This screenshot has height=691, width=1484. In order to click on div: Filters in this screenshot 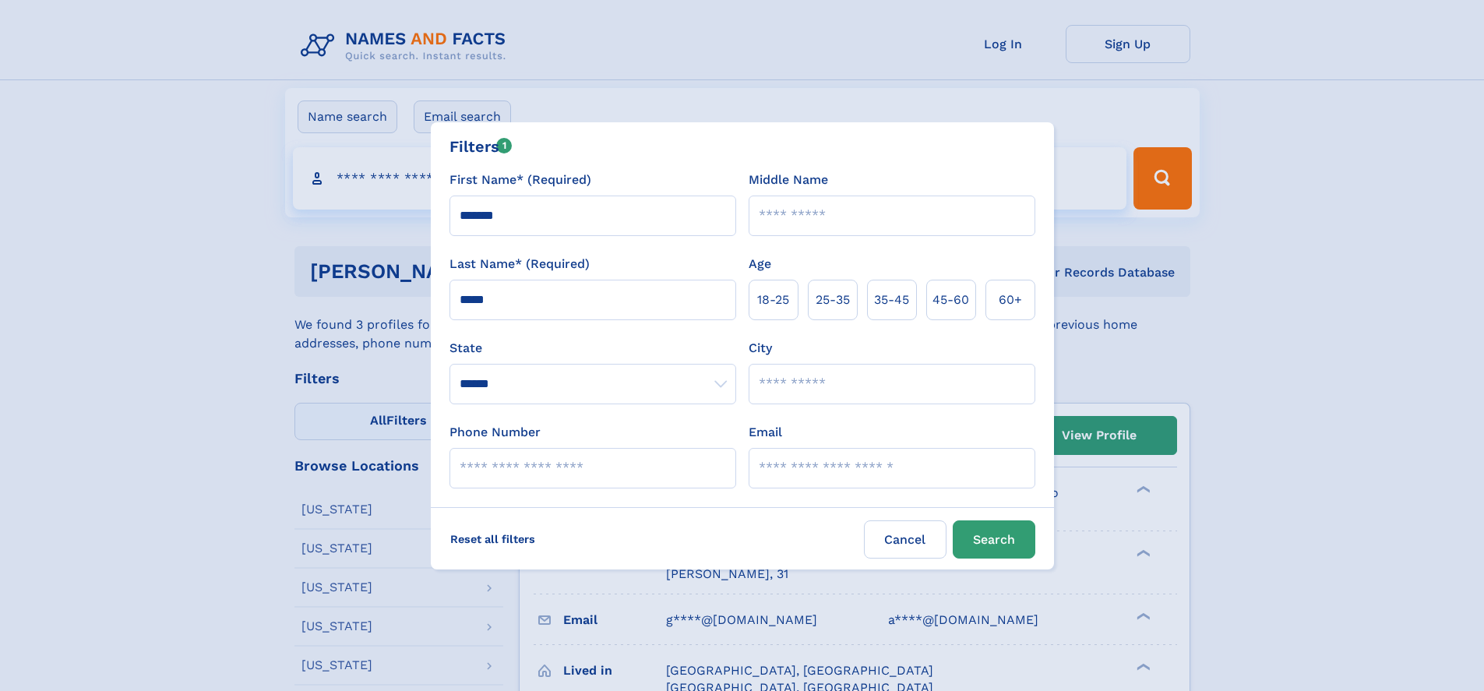, I will do `click(481, 146)`.